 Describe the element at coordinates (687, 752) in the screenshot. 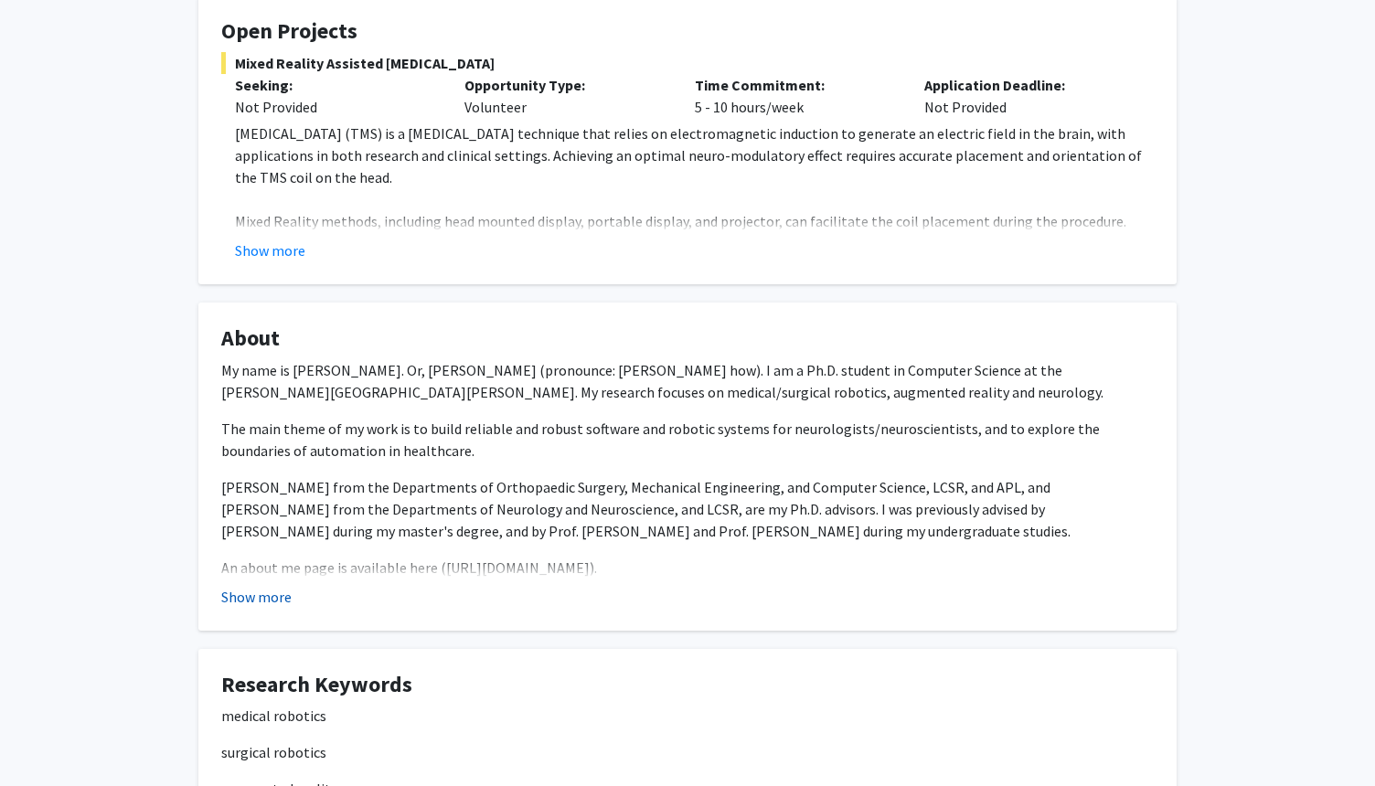

I see `p: surgical robotics` at that location.